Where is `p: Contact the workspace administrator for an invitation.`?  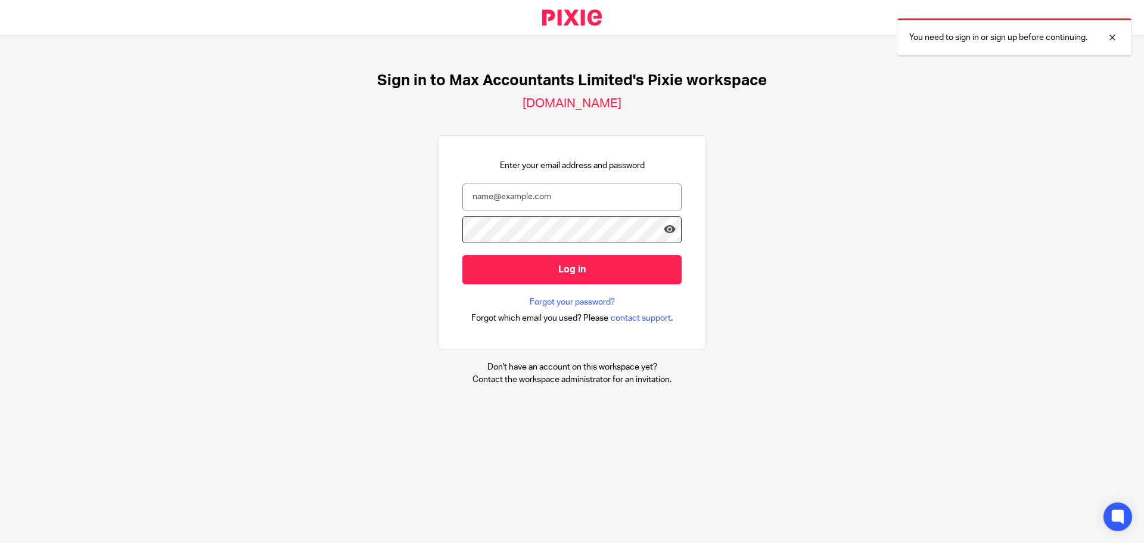 p: Contact the workspace administrator for an invitation. is located at coordinates (572, 380).